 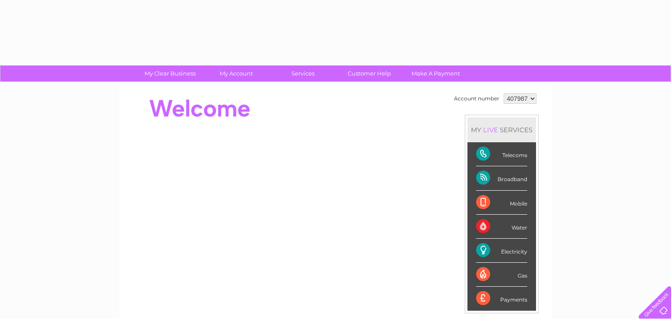 What do you see at coordinates (501, 130) in the screenshot?
I see `div: MY SERVICES` at bounding box center [501, 130].